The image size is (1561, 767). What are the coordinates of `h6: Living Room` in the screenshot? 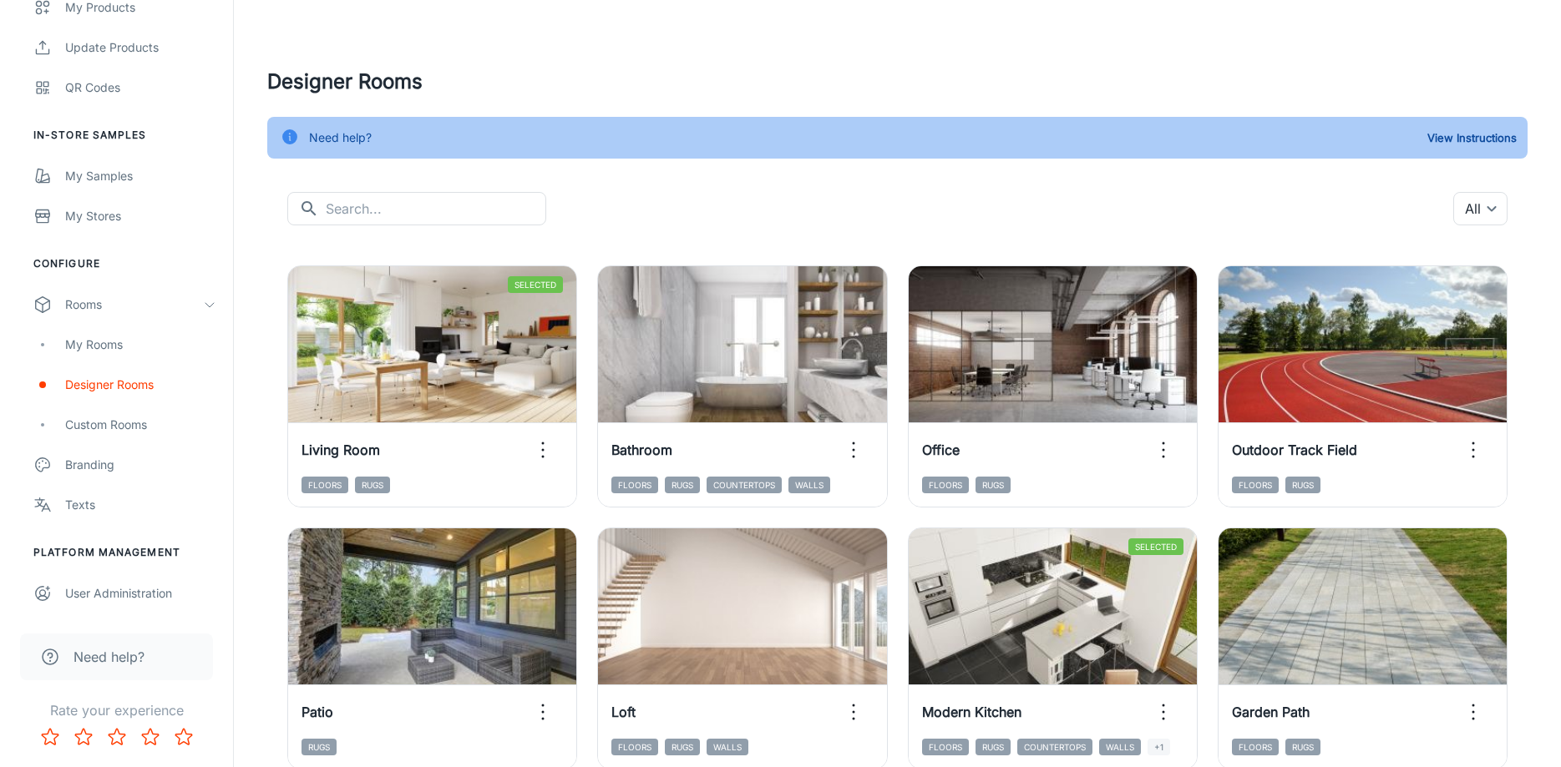 It's located at (341, 450).